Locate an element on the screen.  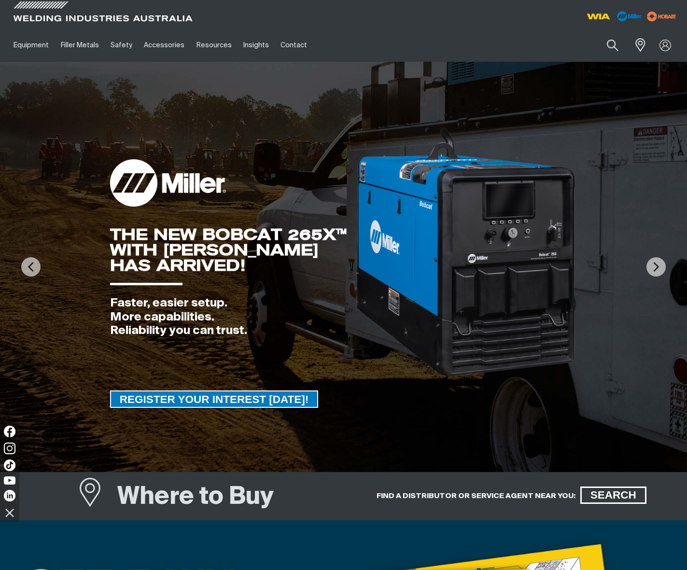
nav: Main is located at coordinates (259, 45).